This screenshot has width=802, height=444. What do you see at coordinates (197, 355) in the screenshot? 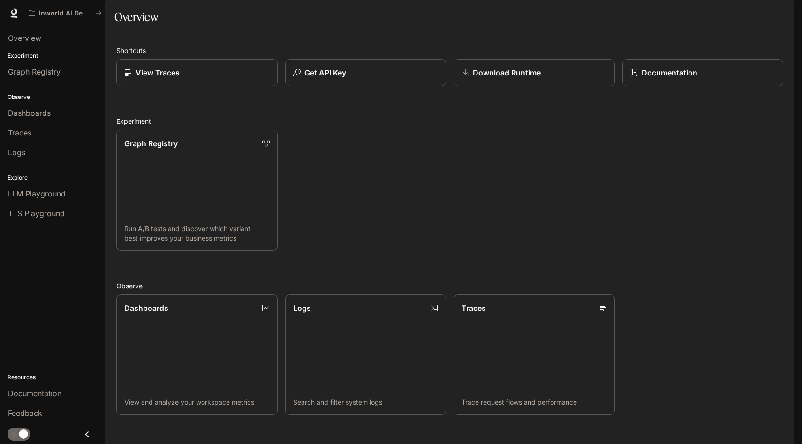
I see `a: DashboardsView and analyze your workspace metrics` at bounding box center [197, 355].